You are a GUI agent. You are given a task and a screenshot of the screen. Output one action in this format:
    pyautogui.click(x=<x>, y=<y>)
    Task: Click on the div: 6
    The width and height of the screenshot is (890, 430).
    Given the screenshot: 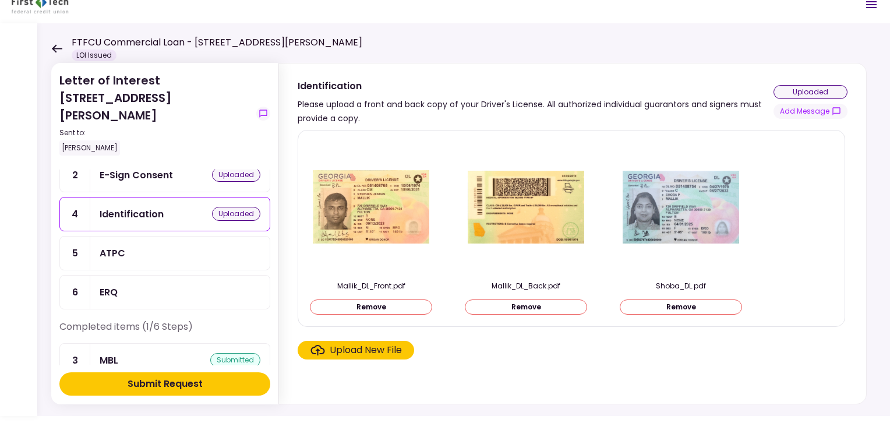 What is the action you would take?
    pyautogui.click(x=75, y=292)
    